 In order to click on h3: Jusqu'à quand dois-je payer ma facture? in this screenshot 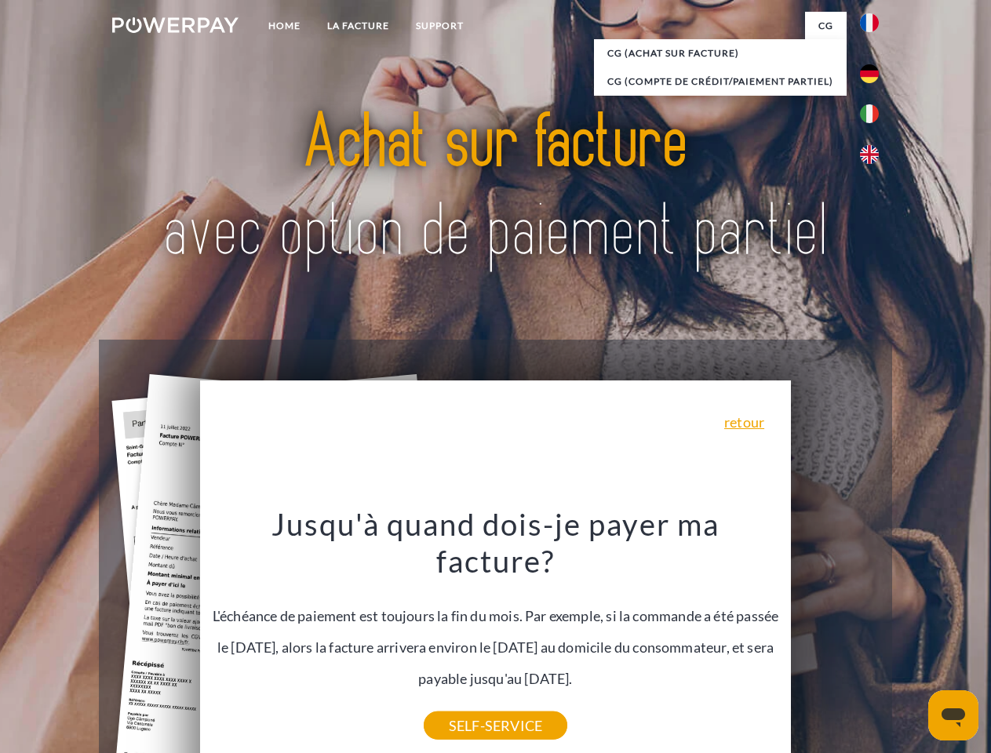, I will do `click(496, 543)`.